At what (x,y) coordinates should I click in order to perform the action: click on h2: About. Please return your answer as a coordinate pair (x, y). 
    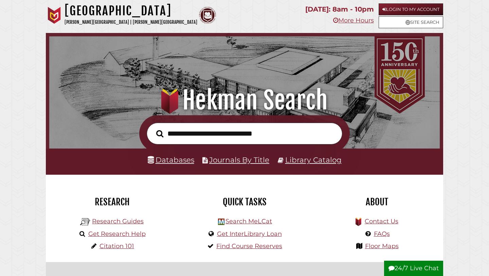
    Looking at the image, I should click on (377, 202).